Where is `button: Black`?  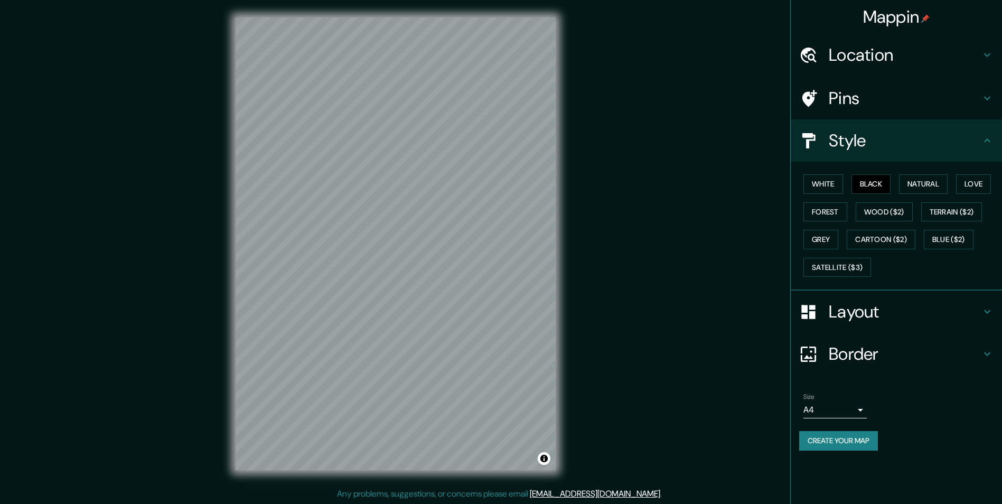 button: Black is located at coordinates (871, 184).